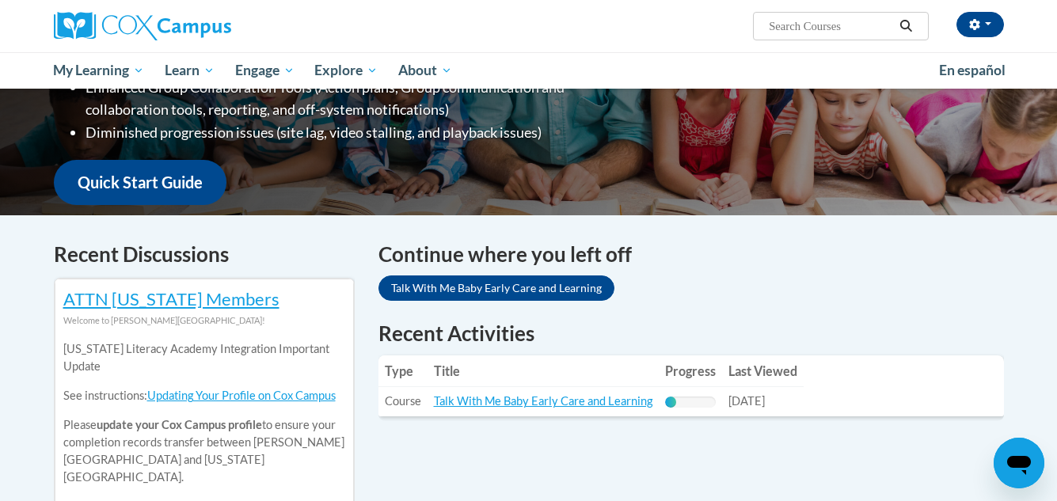 The height and width of the screenshot is (501, 1057). Describe the element at coordinates (763, 371) in the screenshot. I see `th: Last Viewed` at that location.